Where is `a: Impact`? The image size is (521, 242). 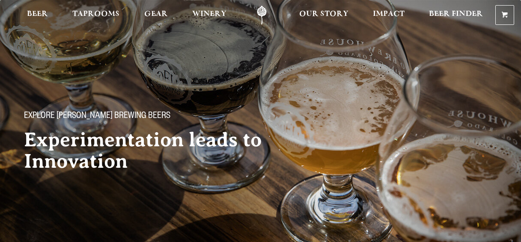 a: Impact is located at coordinates (389, 15).